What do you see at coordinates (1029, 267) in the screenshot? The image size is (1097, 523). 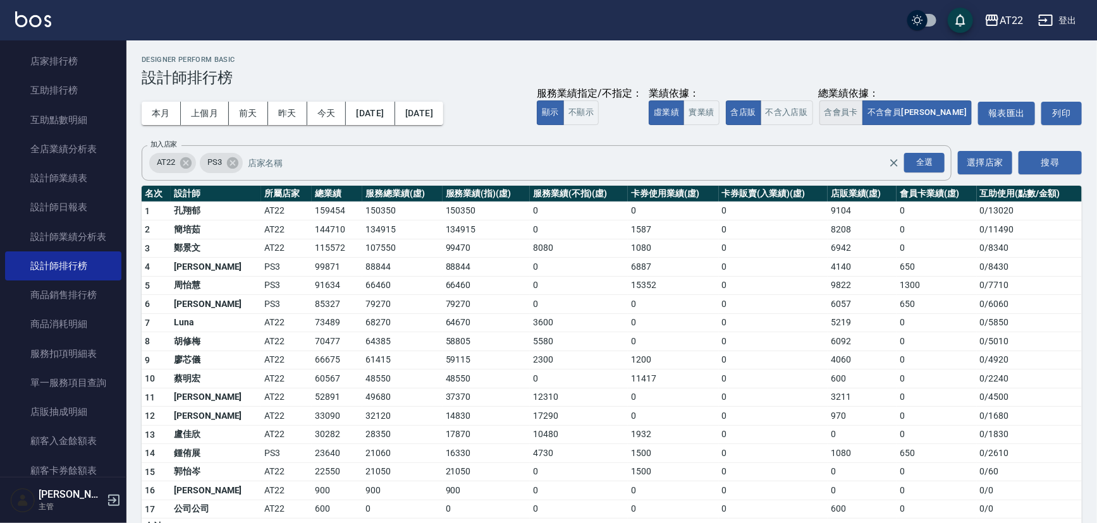 I see `td: 0 / 8430` at bounding box center [1029, 267].